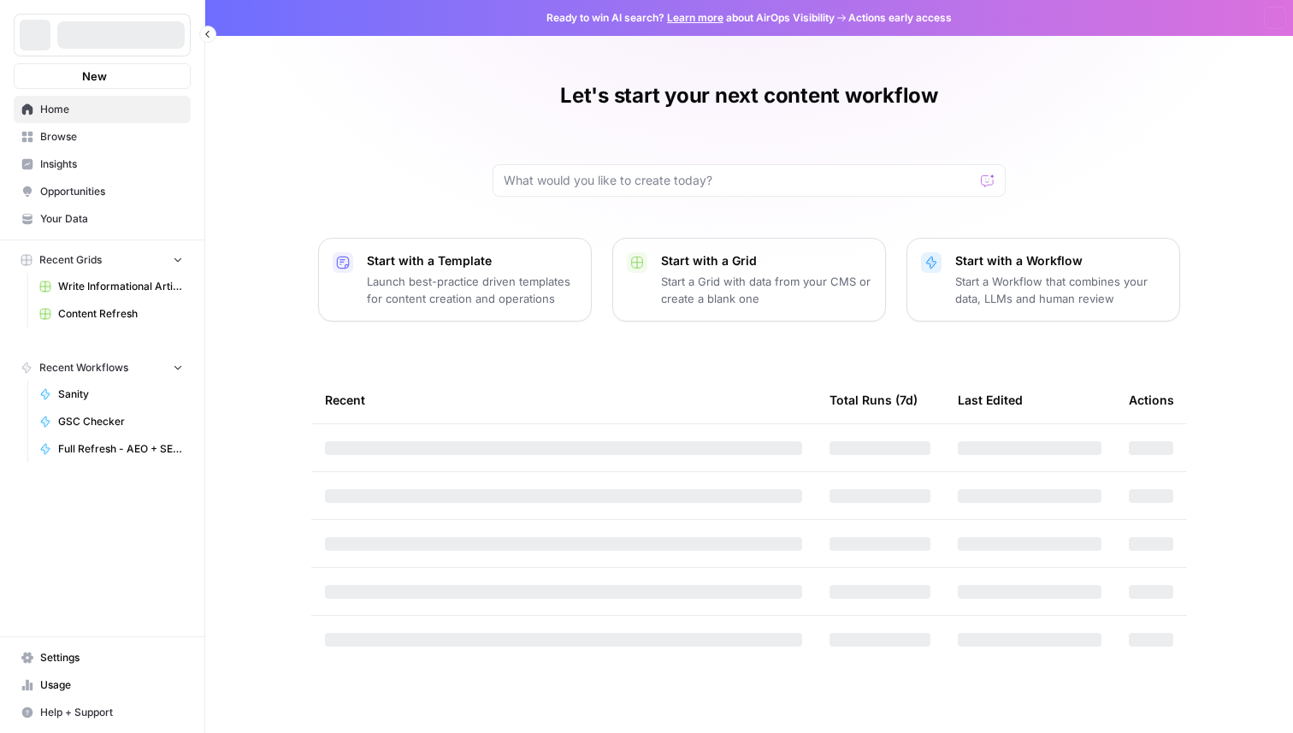 This screenshot has height=733, width=1293. Describe the element at coordinates (1061, 290) in the screenshot. I see `p: Start a Workflow that combines your data, LLMs and human review` at that location.